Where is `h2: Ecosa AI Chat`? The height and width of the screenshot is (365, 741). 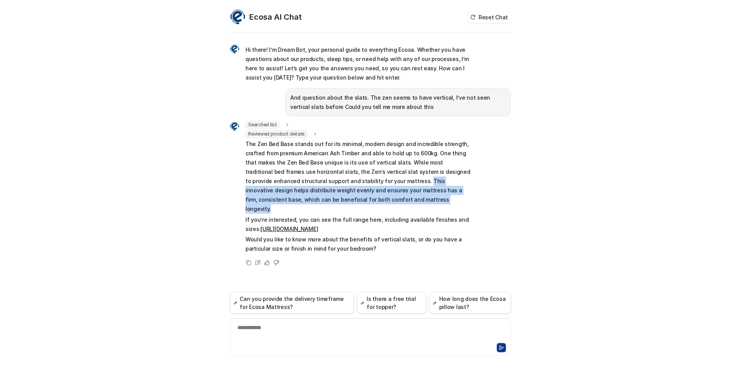
h2: Ecosa AI Chat is located at coordinates (276, 17).